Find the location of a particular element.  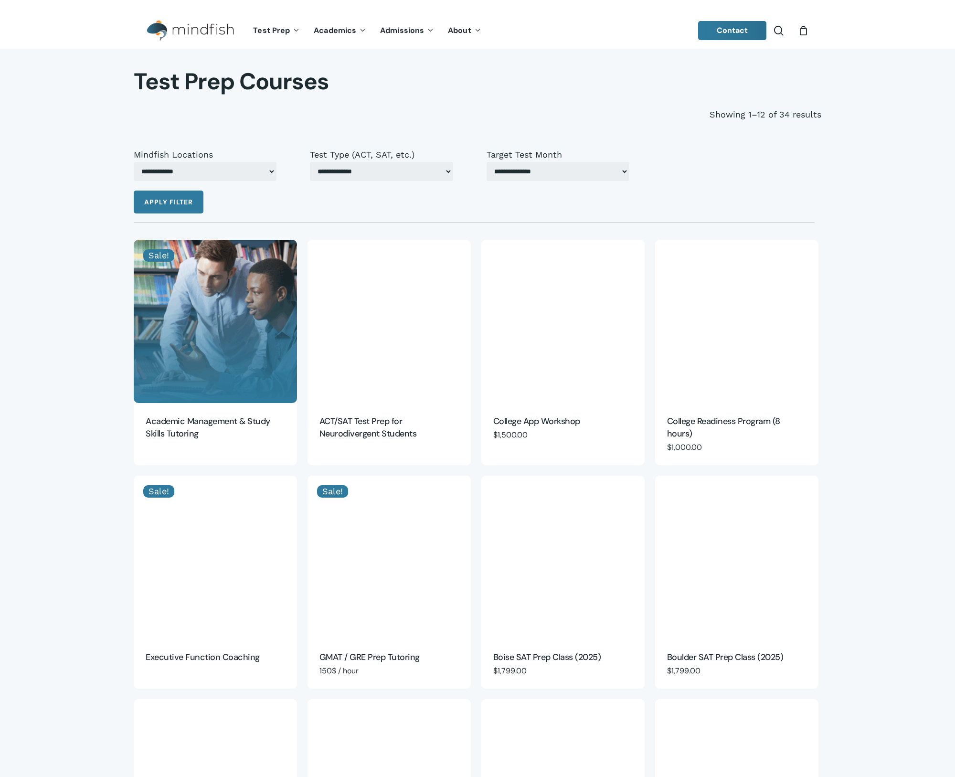

span: Academics is located at coordinates (335, 30).